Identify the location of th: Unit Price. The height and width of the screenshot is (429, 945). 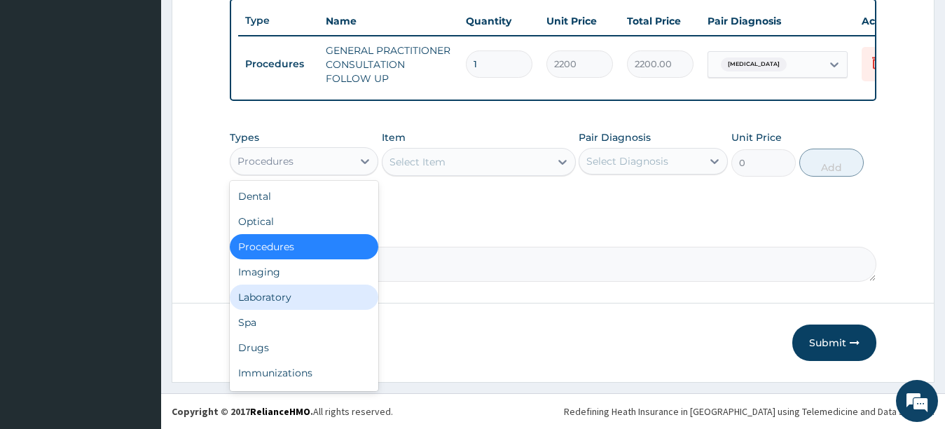
(579, 21).